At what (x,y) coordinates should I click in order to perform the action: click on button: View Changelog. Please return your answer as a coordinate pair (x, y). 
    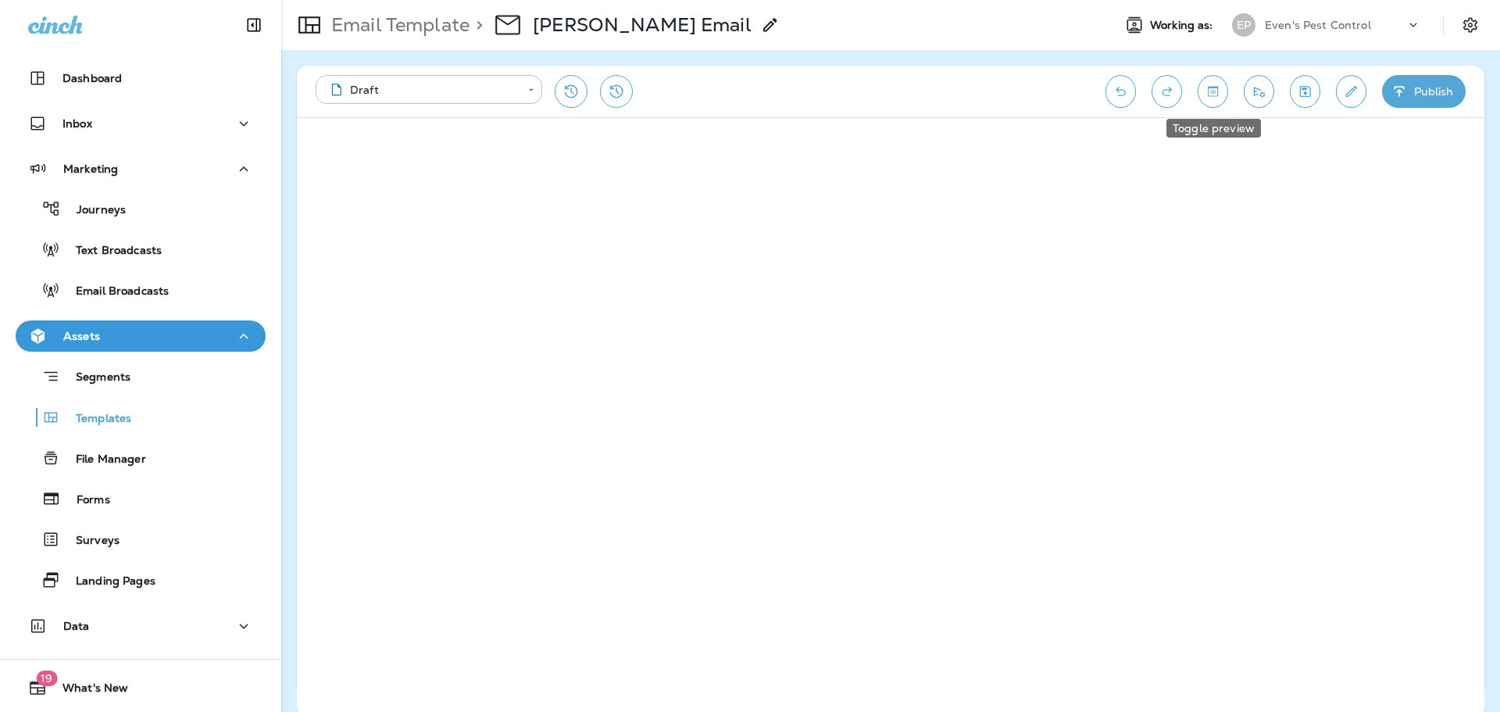
    Looking at the image, I should click on (616, 91).